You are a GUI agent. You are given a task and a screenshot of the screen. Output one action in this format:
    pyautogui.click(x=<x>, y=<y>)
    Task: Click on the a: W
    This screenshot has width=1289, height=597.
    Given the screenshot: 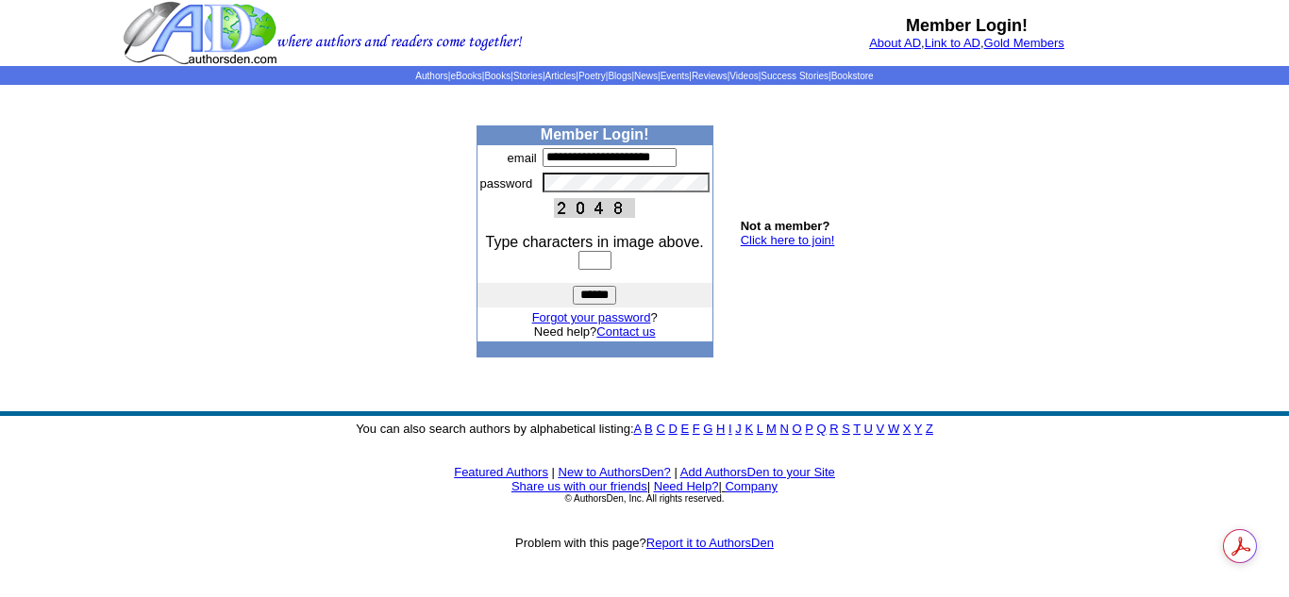 What is the action you would take?
    pyautogui.click(x=893, y=428)
    